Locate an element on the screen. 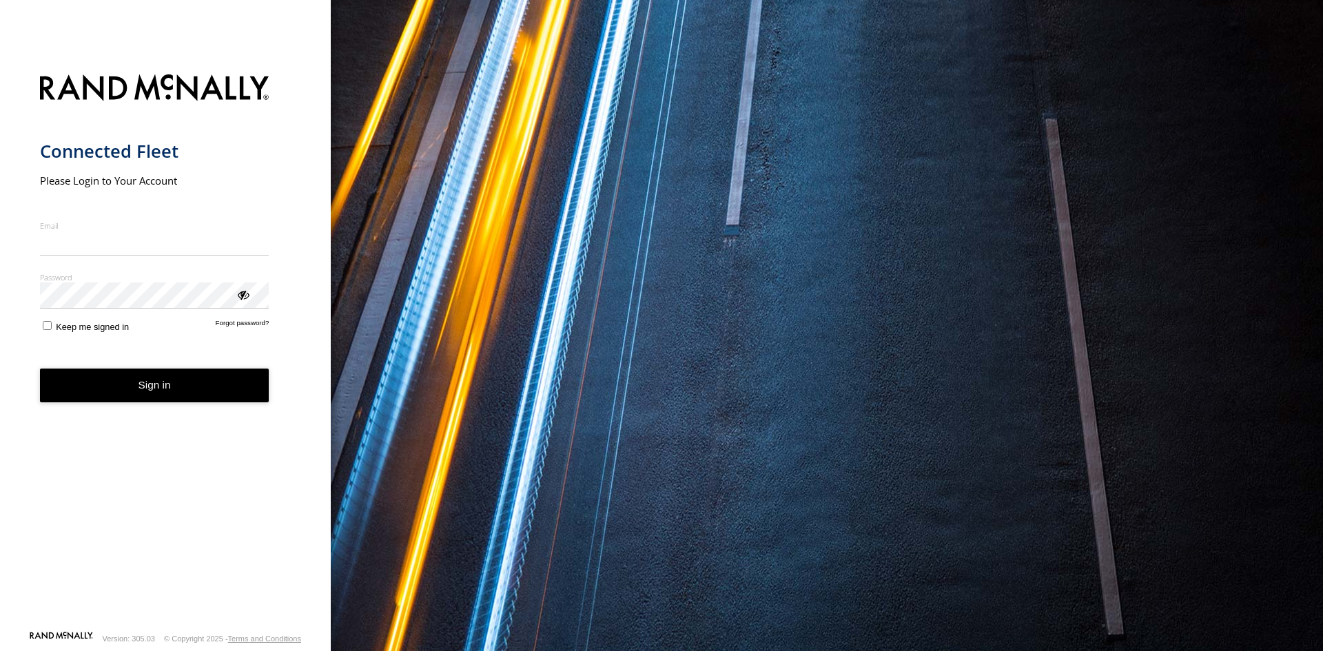 This screenshot has height=651, width=1323. label: Password is located at coordinates (154, 277).